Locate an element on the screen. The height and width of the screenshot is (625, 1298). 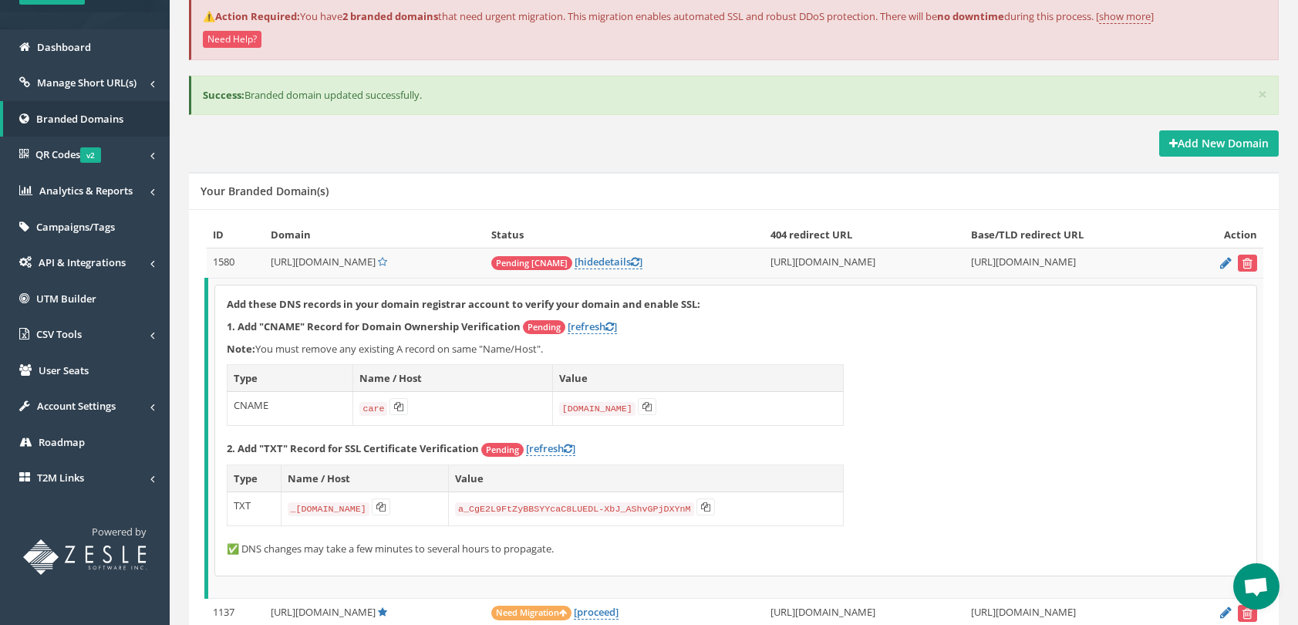
a: [hidedetails] is located at coordinates (608, 261).